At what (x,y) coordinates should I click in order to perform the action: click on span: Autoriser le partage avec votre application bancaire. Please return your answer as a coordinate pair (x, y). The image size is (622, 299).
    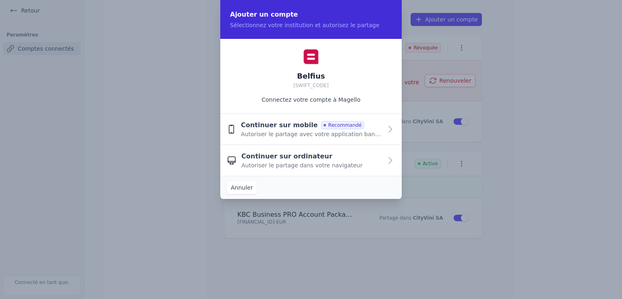
    Looking at the image, I should click on (311, 134).